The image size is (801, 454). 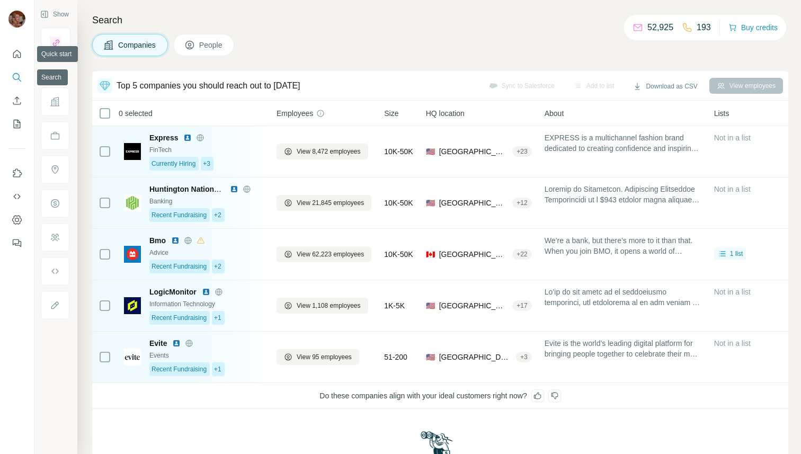 What do you see at coordinates (522, 306) in the screenshot?
I see `div: + 17` at bounding box center [522, 306].